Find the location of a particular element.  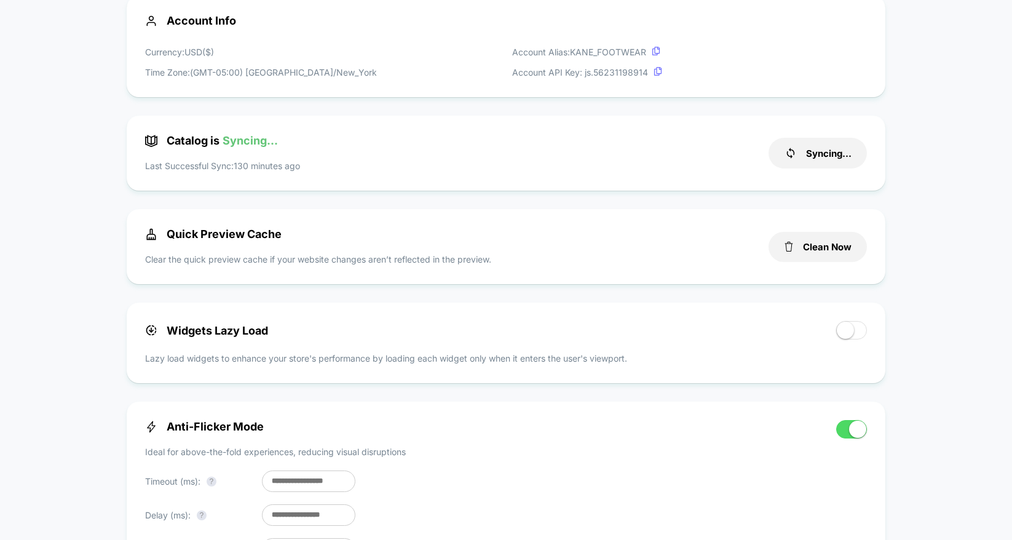

span: Account Info is located at coordinates (506, 20).